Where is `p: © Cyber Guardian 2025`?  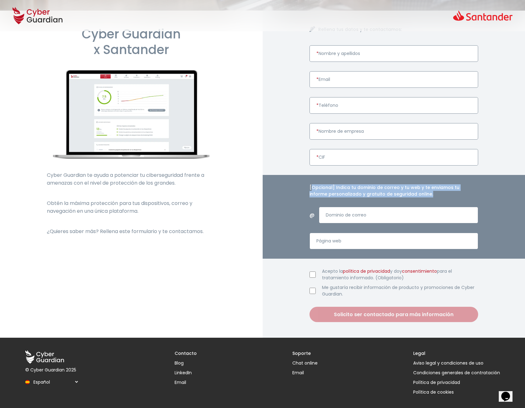 p: © Cyber Guardian 2025 is located at coordinates (52, 370).